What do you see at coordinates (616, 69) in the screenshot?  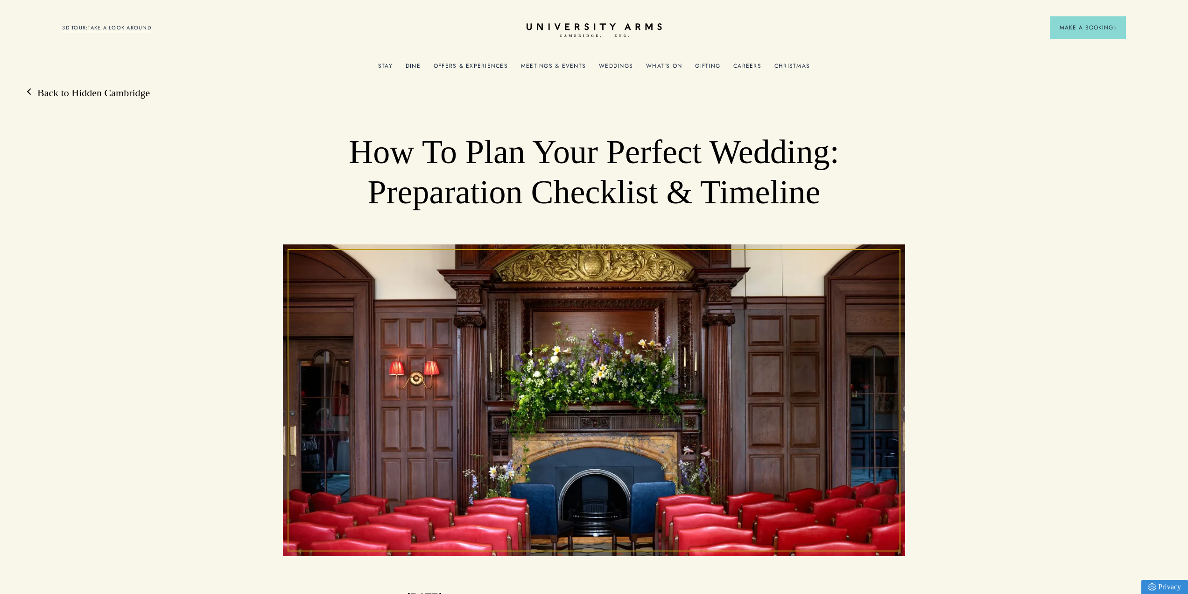 I see `a: Weddings` at bounding box center [616, 69].